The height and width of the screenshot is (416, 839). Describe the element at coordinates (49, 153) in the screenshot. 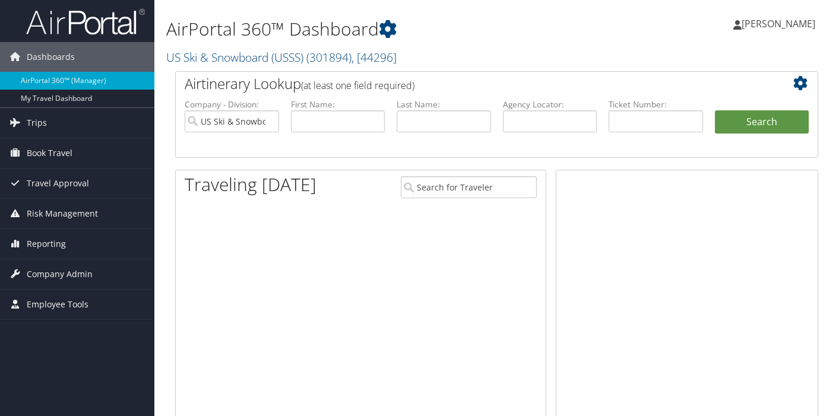

I see `span: Book Travel` at that location.